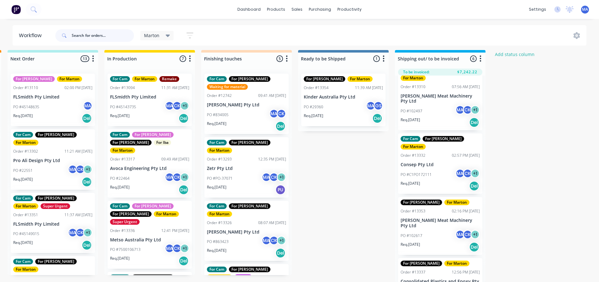 The width and height of the screenshot is (599, 282). What do you see at coordinates (343, 97) in the screenshot?
I see `p: Kinder Australia Pty Ltd` at bounding box center [343, 97].